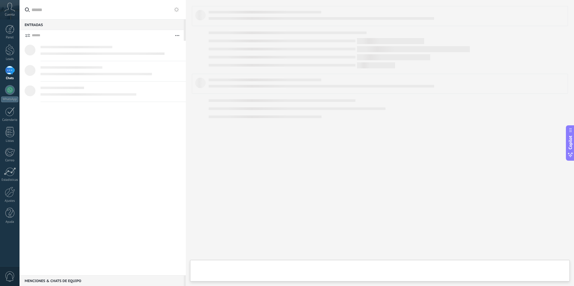 Image resolution: width=574 pixels, height=286 pixels. I want to click on div: Correo, so click(10, 161).